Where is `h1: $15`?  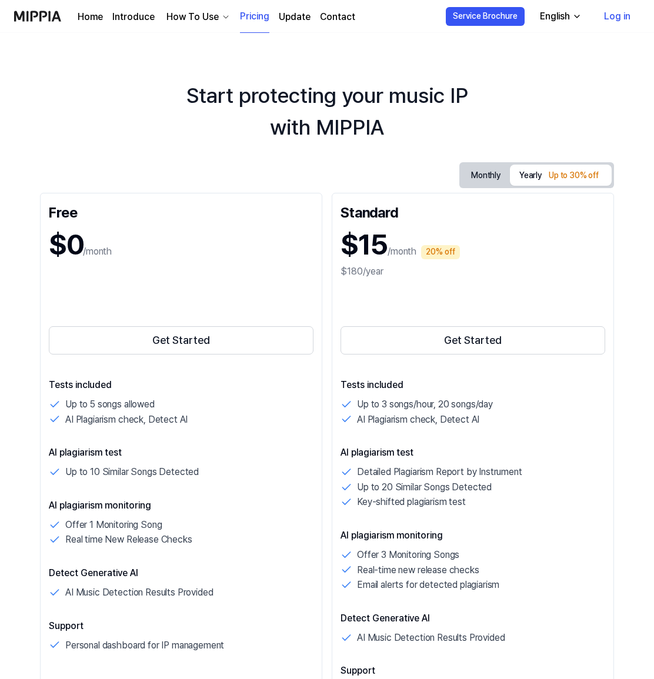 h1: $15 is located at coordinates (364, 245).